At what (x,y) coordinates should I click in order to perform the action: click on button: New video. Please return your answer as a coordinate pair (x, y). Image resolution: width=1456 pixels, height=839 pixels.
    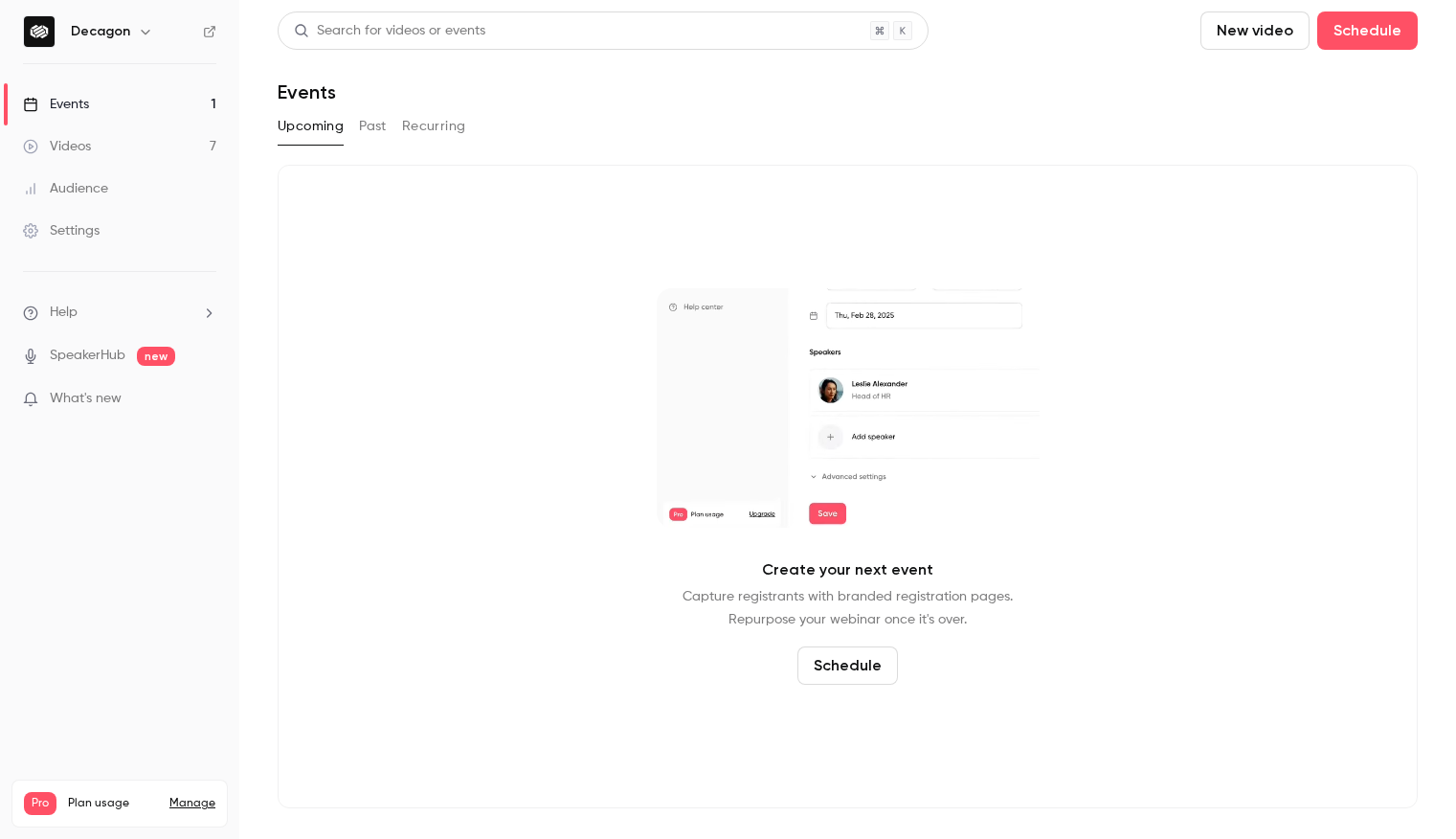
    Looking at the image, I should click on (1255, 31).